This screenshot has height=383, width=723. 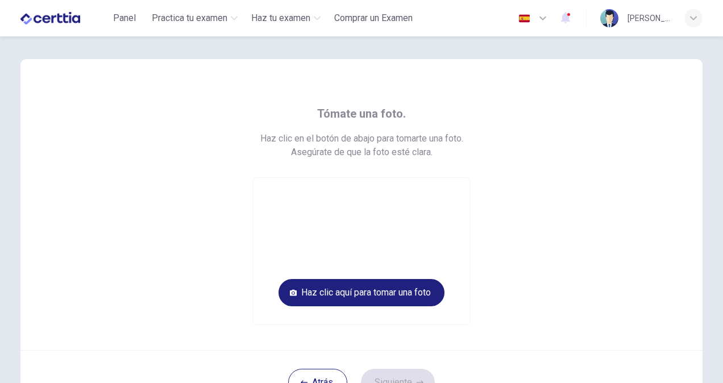 I want to click on button: Comprar un Examen, so click(x=373, y=18).